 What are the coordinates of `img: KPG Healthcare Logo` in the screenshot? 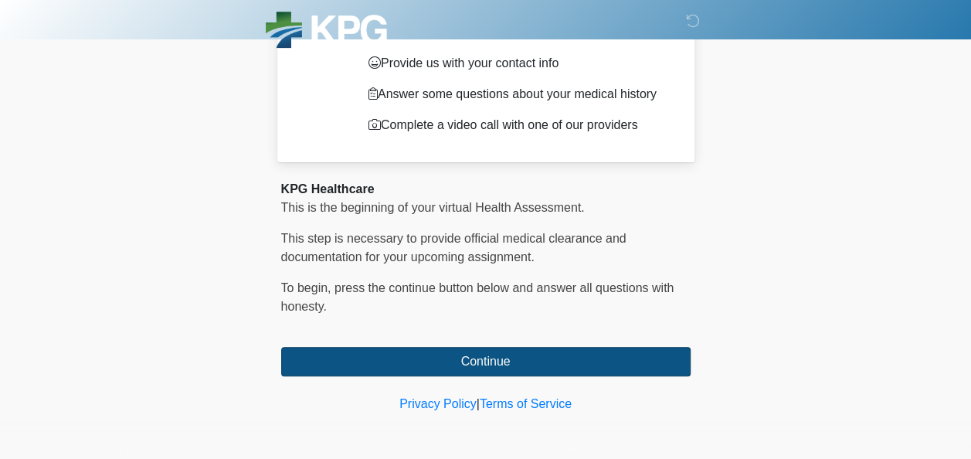 It's located at (326, 32).